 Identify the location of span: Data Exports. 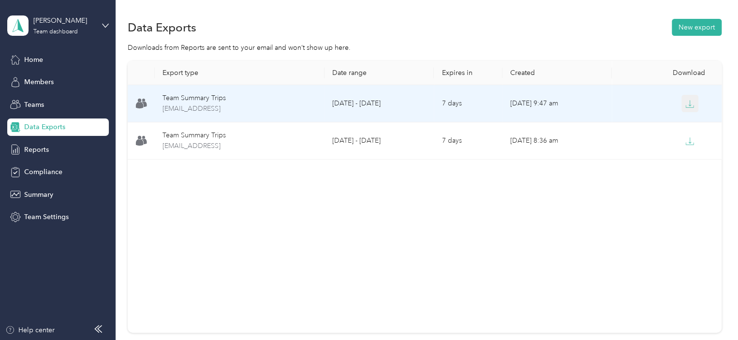
(44, 127).